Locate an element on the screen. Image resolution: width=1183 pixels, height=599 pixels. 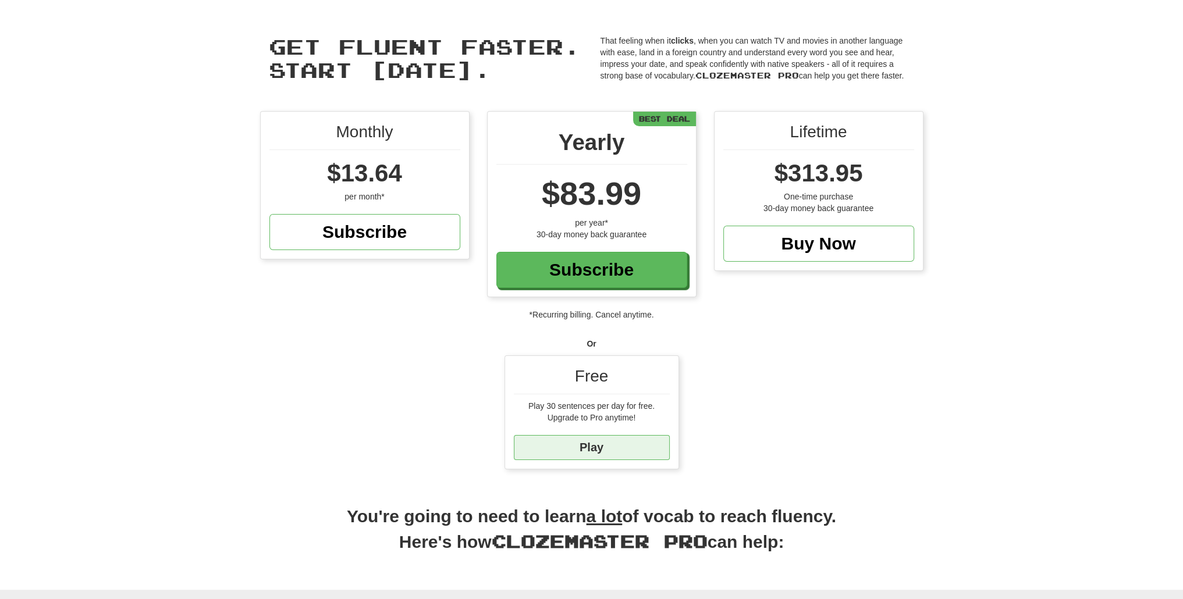
div: Yearly is located at coordinates (592, 145).